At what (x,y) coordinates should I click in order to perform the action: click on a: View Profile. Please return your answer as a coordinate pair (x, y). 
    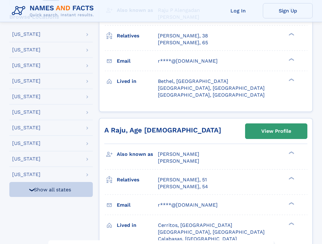
    Looking at the image, I should click on (276, 131).